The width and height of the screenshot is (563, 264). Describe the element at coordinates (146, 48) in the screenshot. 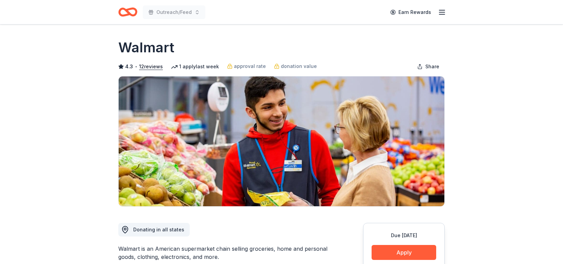

I see `h1: Walmart` at that location.